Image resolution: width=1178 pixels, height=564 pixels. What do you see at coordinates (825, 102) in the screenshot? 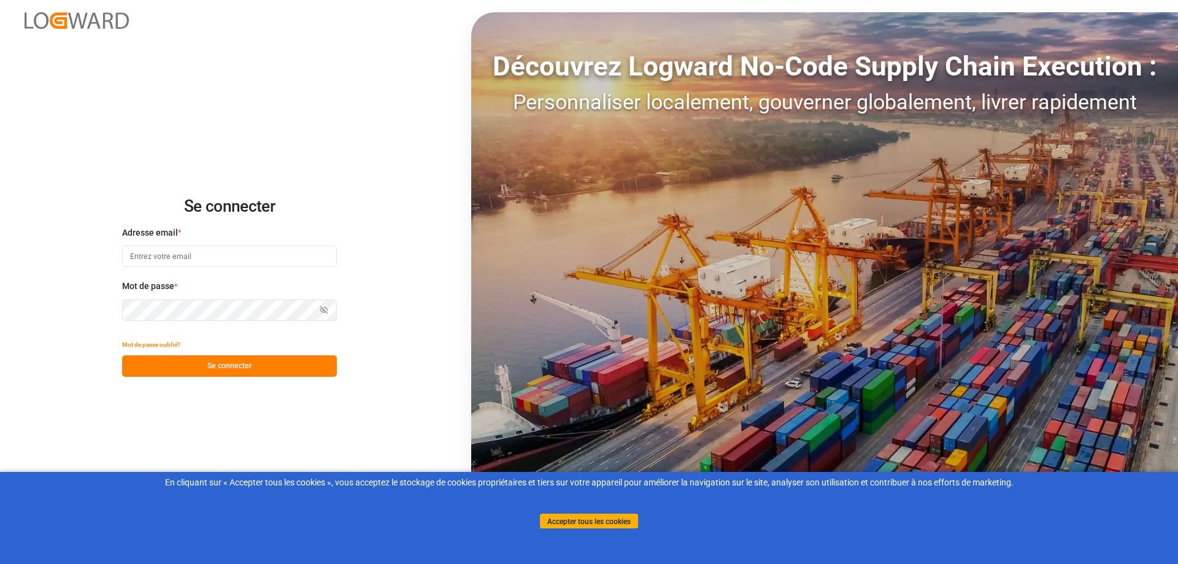
I see `font: Personnaliser localement, gouverner globalement, livrer rapidement` at bounding box center [825, 102].